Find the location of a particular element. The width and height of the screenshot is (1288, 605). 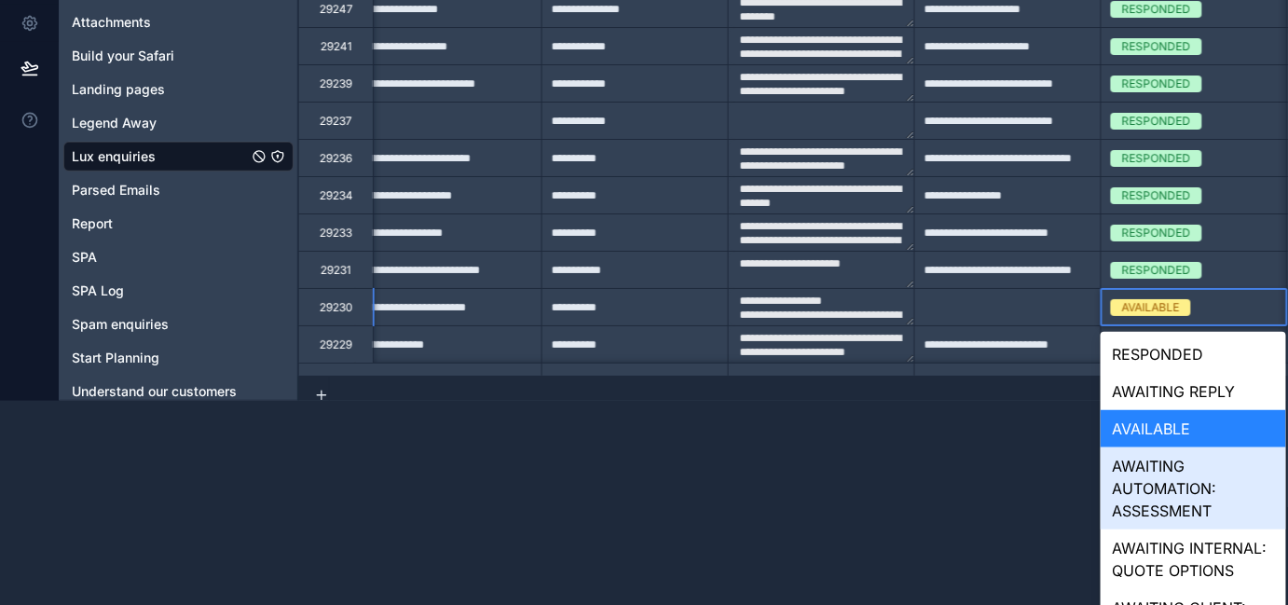

div: 29228 is located at coordinates (336, 382).